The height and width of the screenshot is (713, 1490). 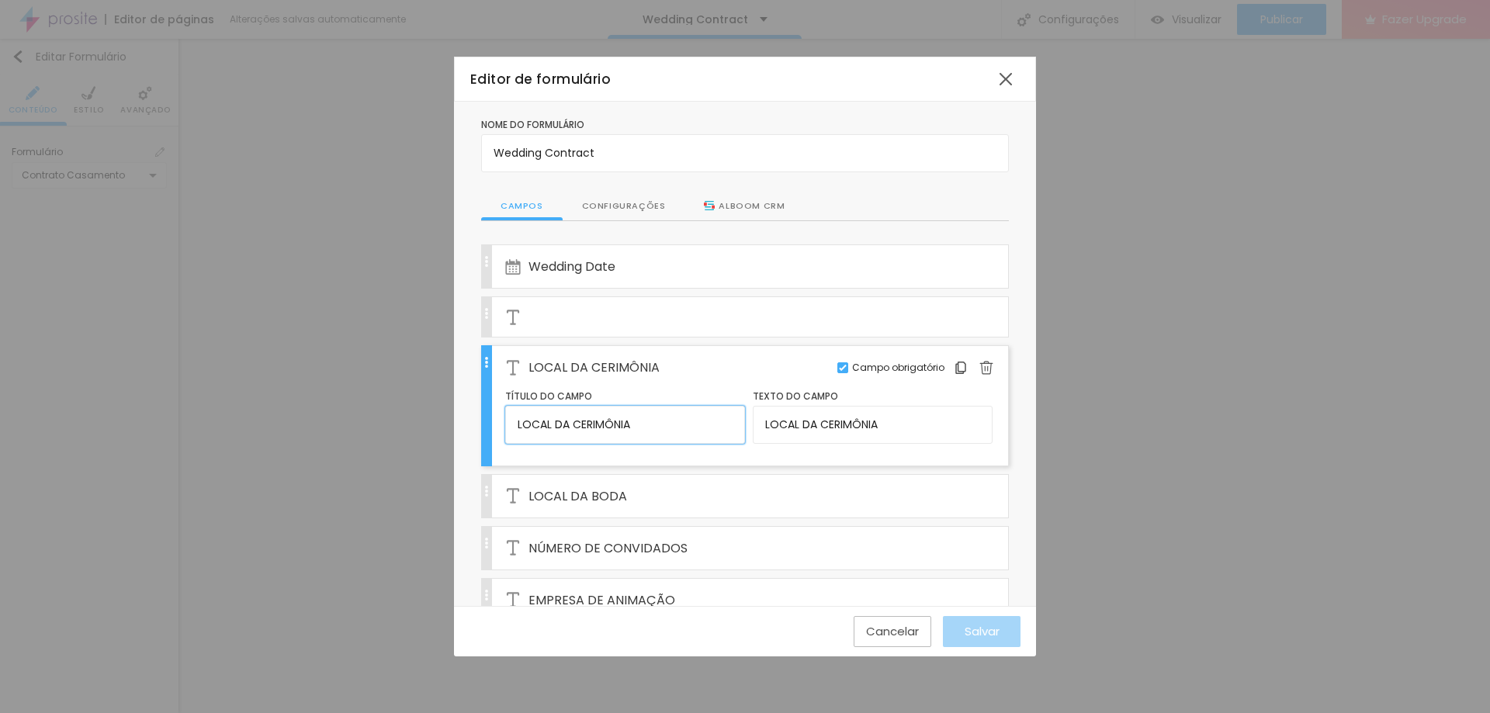 What do you see at coordinates (745, 153) in the screenshot?
I see `input: Contato` at bounding box center [745, 153].